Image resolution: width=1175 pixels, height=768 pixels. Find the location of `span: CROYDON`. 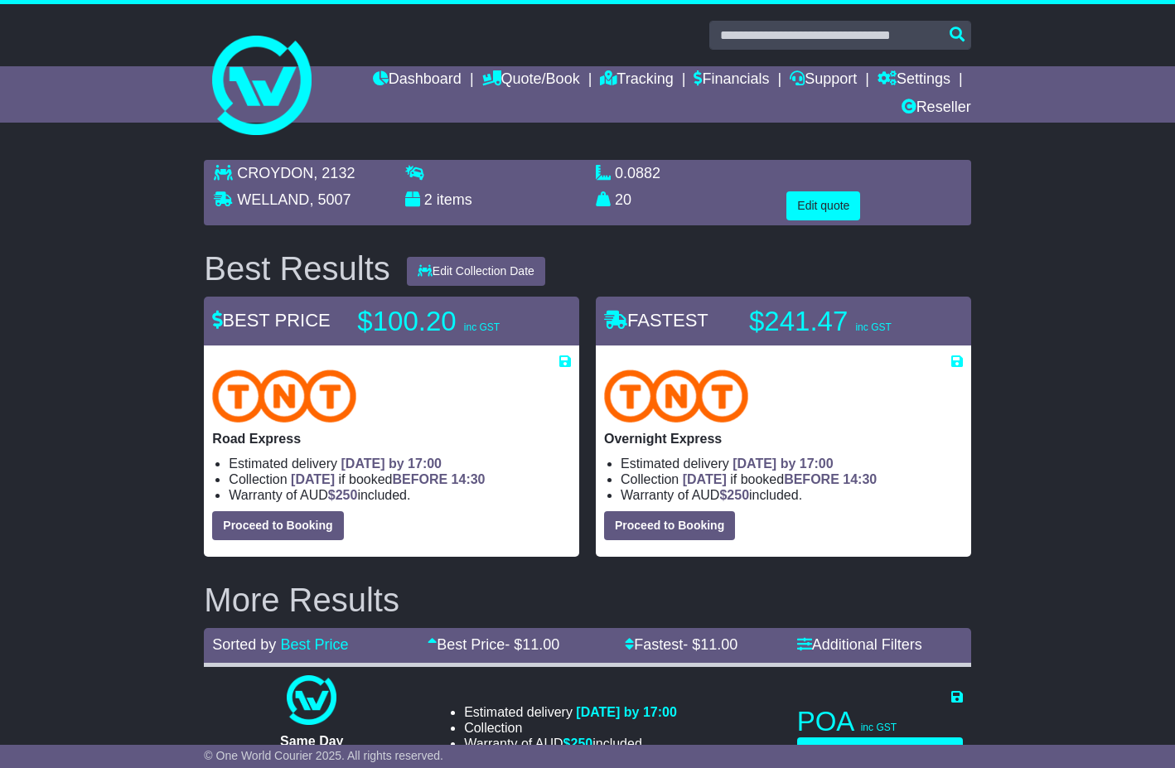

span: CROYDON is located at coordinates (275, 173).